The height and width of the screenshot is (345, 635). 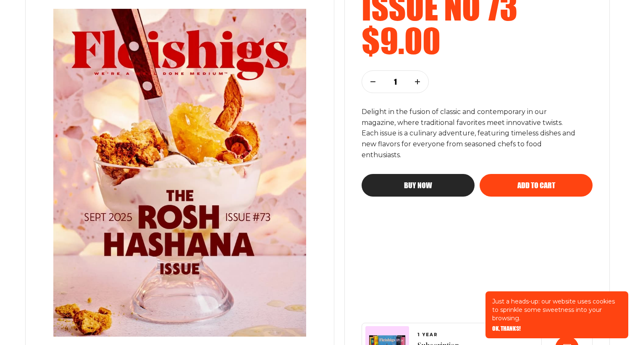 I want to click on button: Buy now, so click(x=418, y=186).